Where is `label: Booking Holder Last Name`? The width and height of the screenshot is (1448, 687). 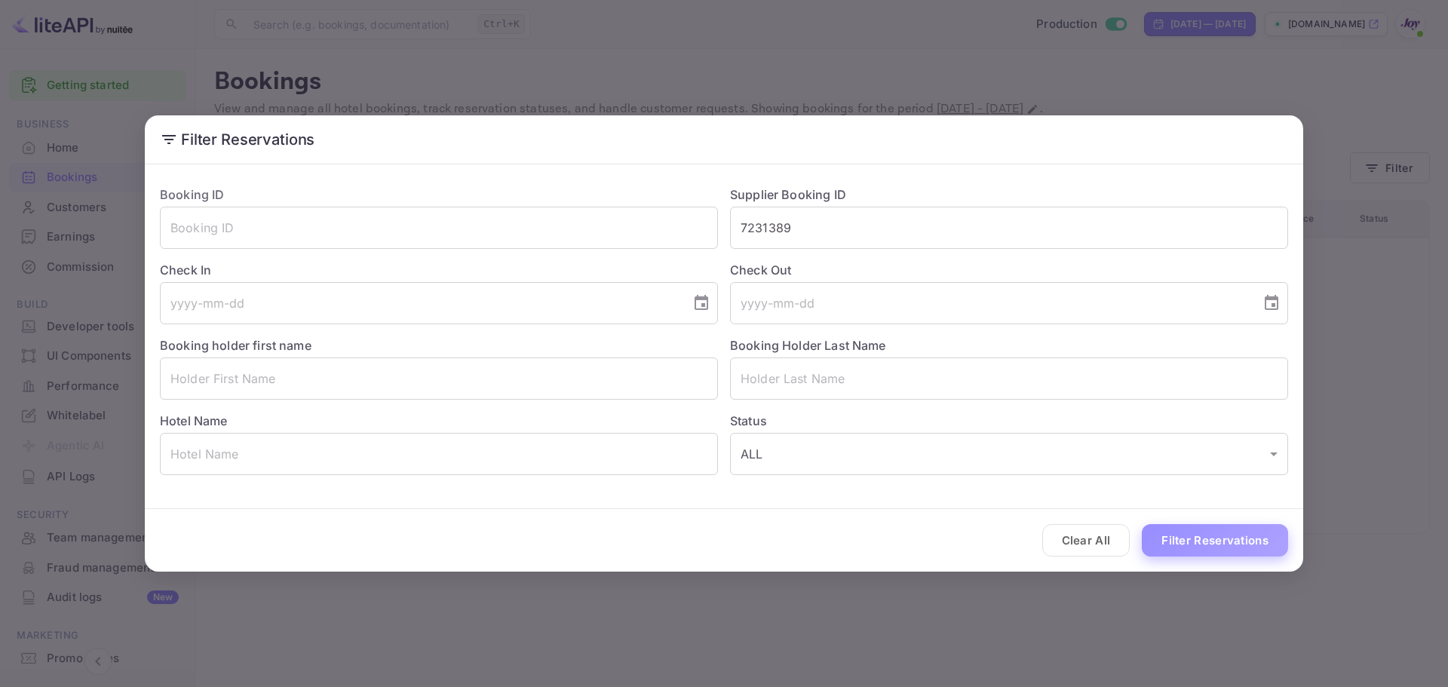 label: Booking Holder Last Name is located at coordinates (807, 345).